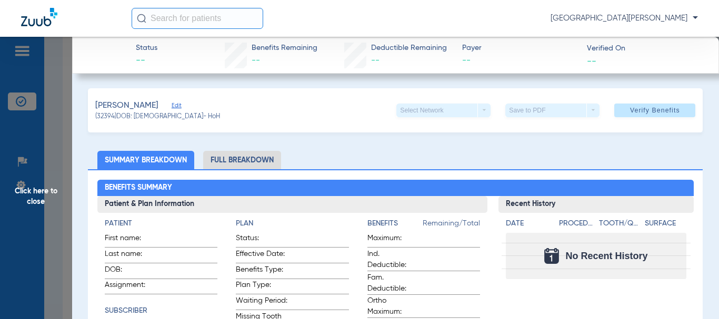  What do you see at coordinates (284, 48) in the screenshot?
I see `span: Benefits Remaining` at bounding box center [284, 48].